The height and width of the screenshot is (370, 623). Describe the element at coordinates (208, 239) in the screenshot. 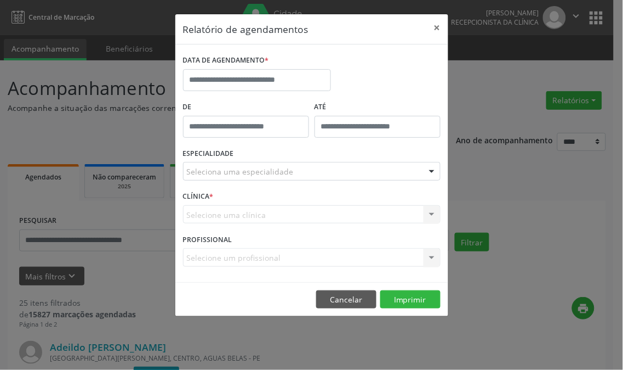

I see `label: PROFISSIONAL` at that location.